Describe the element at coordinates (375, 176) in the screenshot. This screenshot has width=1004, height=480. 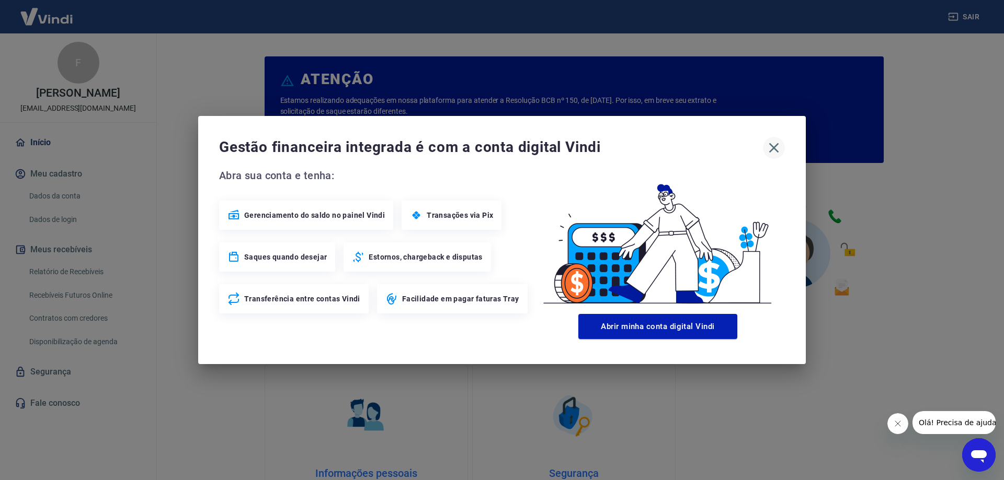
I see `span: Abra sua conta e tenha:` at that location.